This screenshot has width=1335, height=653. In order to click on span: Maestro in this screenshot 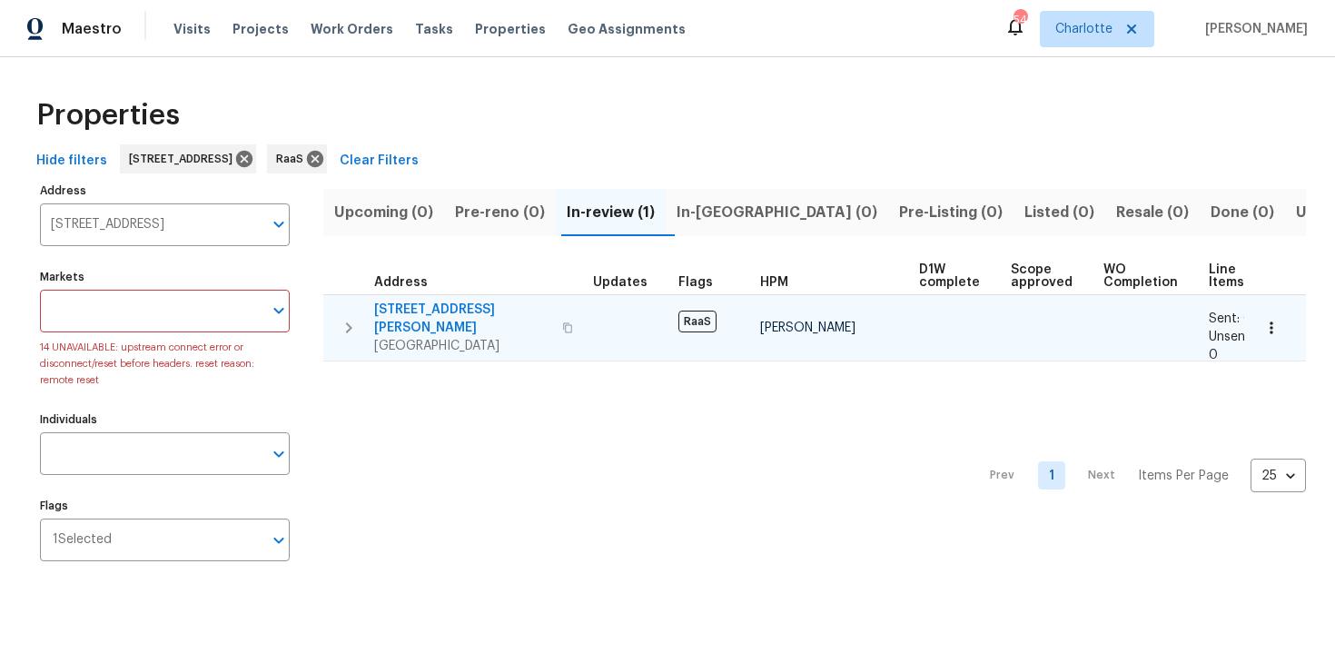, I will do `click(92, 29)`.